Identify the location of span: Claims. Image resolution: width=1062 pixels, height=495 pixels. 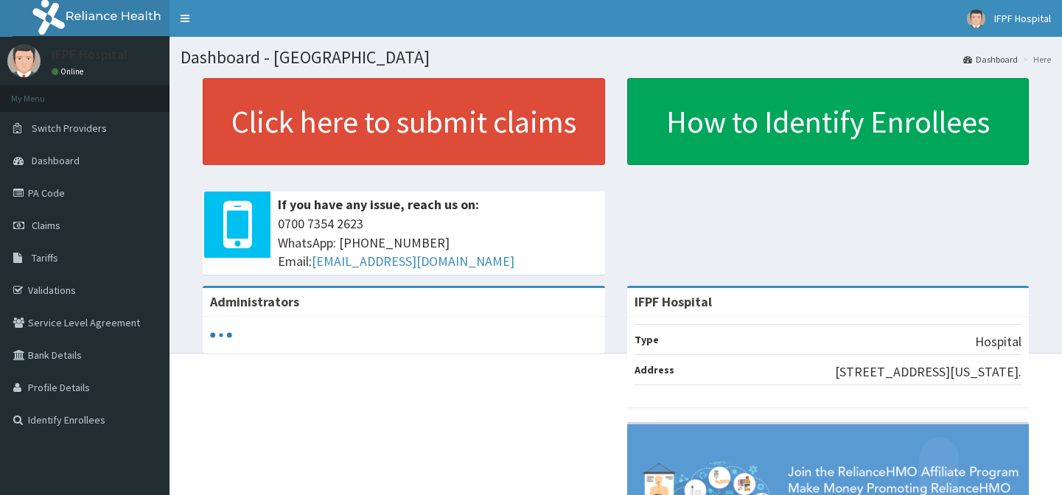
(46, 226).